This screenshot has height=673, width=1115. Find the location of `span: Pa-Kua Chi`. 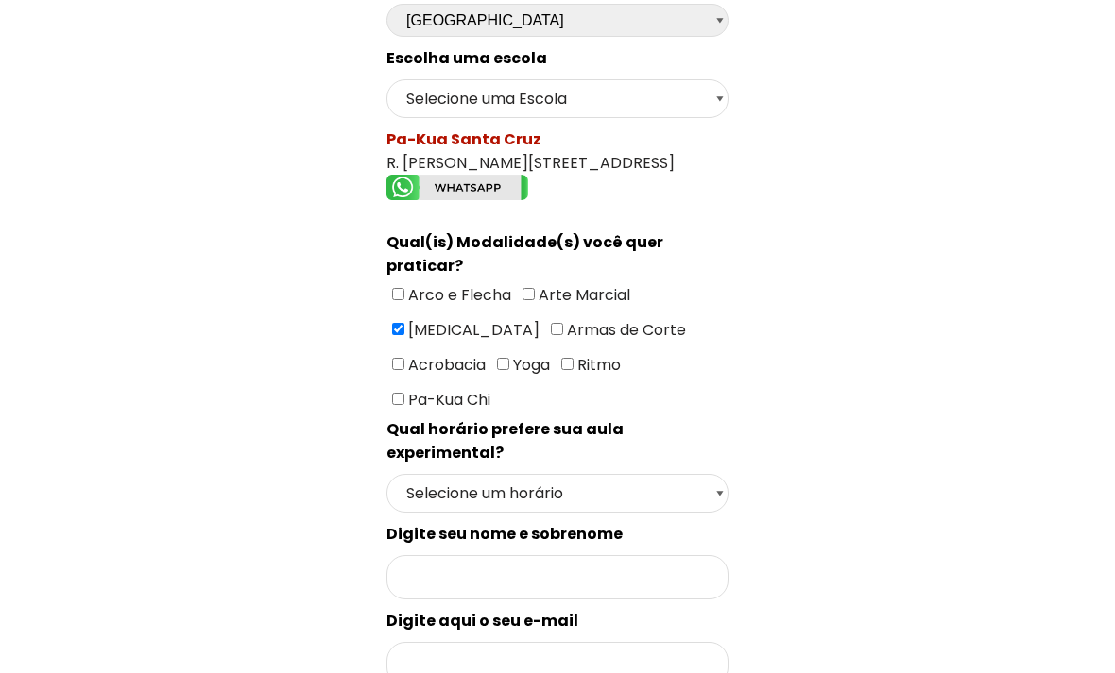

span: Pa-Kua Chi is located at coordinates (447, 400).